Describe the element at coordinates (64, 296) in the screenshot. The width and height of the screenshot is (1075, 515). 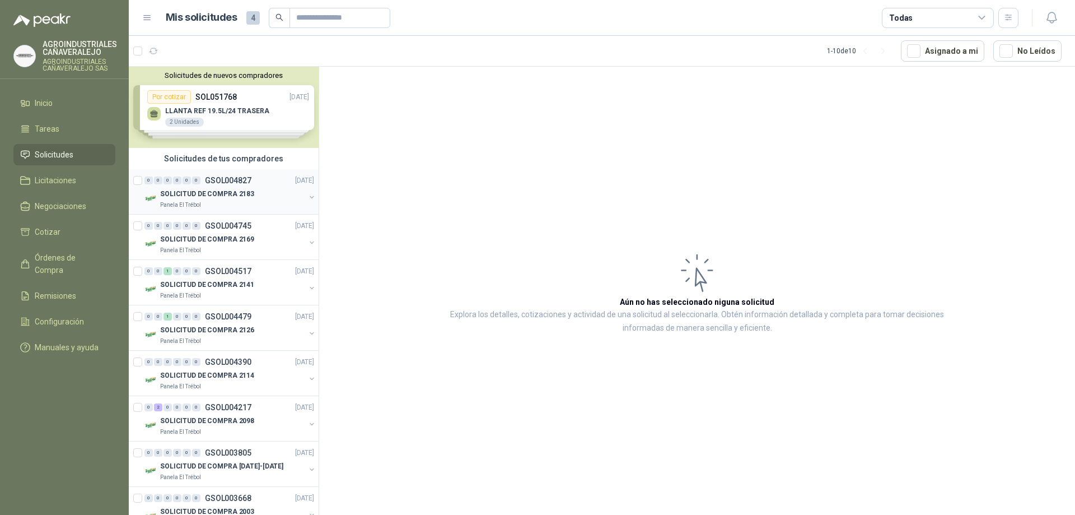
I see `a: Remisiones` at that location.